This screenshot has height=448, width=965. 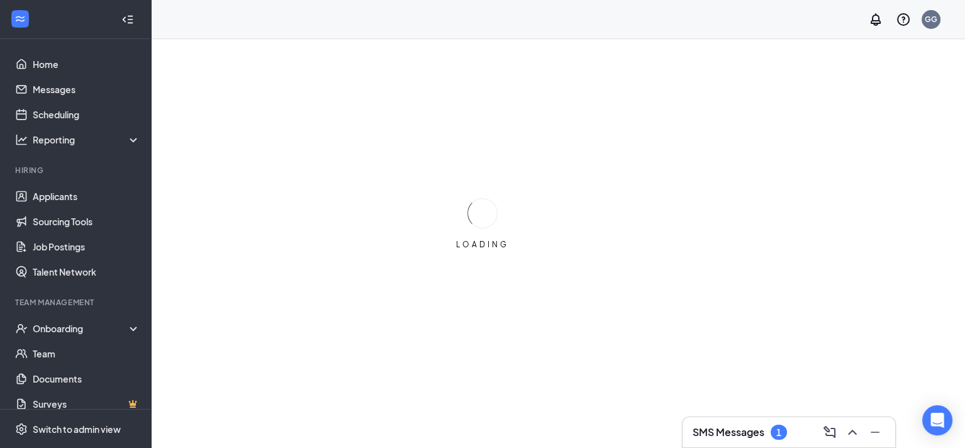 What do you see at coordinates (875, 19) in the screenshot?
I see `svg: Notifications` at bounding box center [875, 19].